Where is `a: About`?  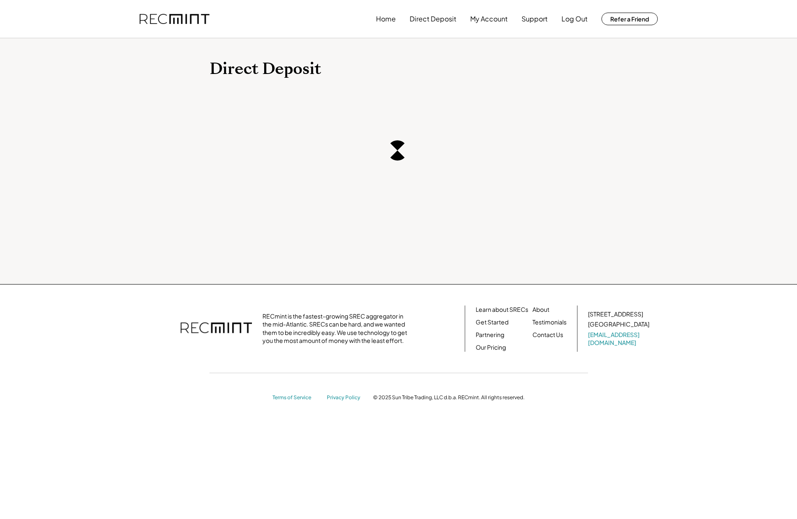
a: About is located at coordinates (541, 310).